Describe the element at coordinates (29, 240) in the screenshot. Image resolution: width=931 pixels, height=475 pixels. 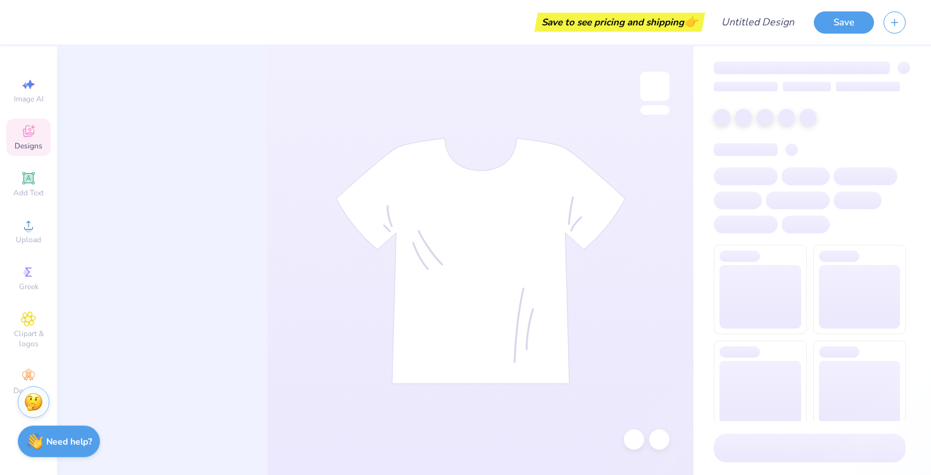
I see `span: Upload` at that location.